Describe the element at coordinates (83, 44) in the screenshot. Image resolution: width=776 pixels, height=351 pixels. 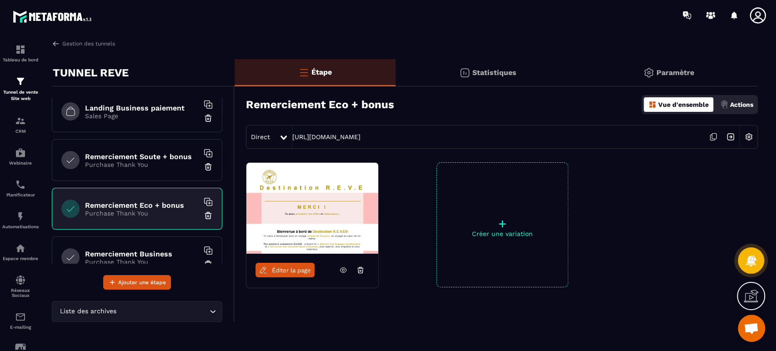
I see `a: Gestion des tunnels` at that location.